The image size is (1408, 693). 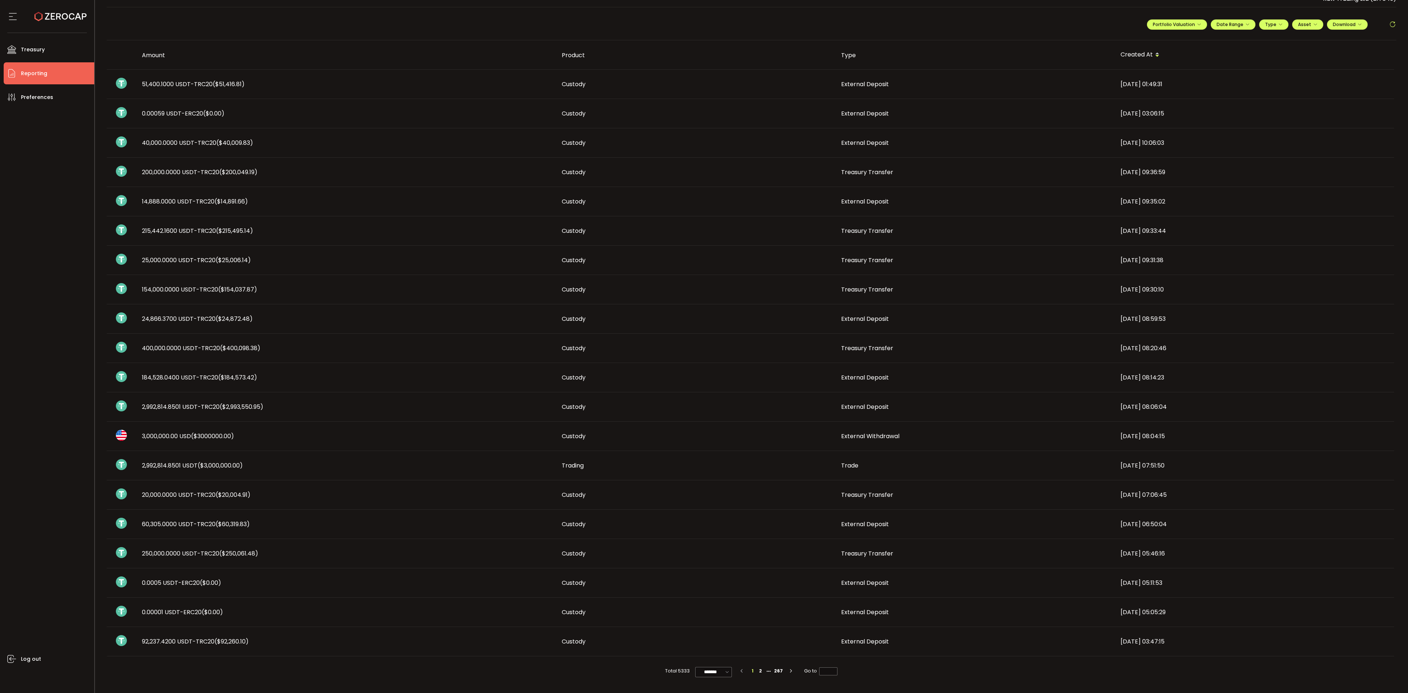 What do you see at coordinates (193, 84) in the screenshot?
I see `span: 51,400.1000 USDT-TRC20` at bounding box center [193, 84].